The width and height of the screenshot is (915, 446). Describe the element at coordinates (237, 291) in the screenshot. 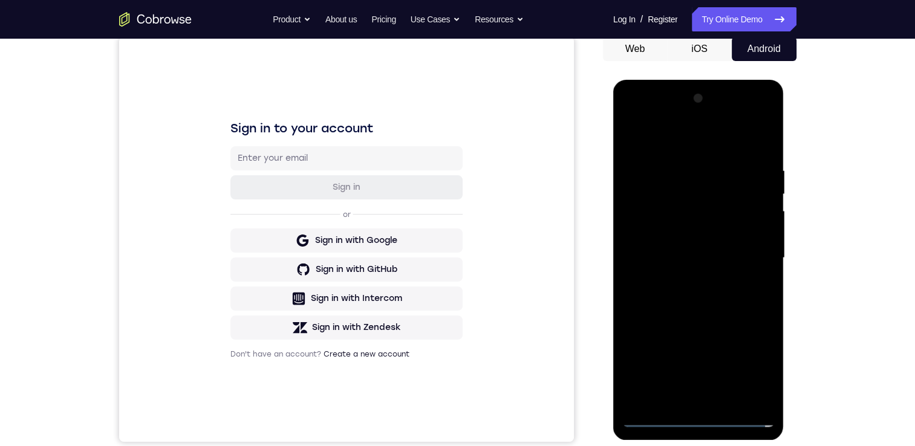

I see `div: Sign in with Zendesk` at that location.